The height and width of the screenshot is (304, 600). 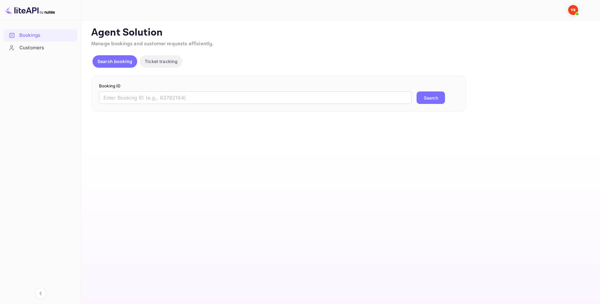 What do you see at coordinates (41, 294) in the screenshot?
I see `button: Collapse navigation` at bounding box center [41, 294].